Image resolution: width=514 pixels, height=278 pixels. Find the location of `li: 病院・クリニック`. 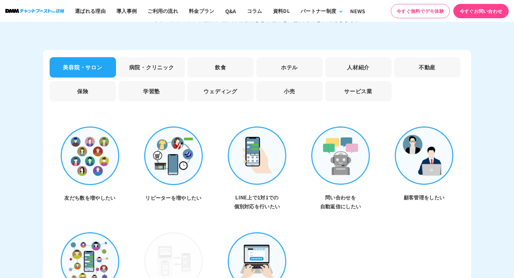

li: 病院・クリニック is located at coordinates (152, 67).